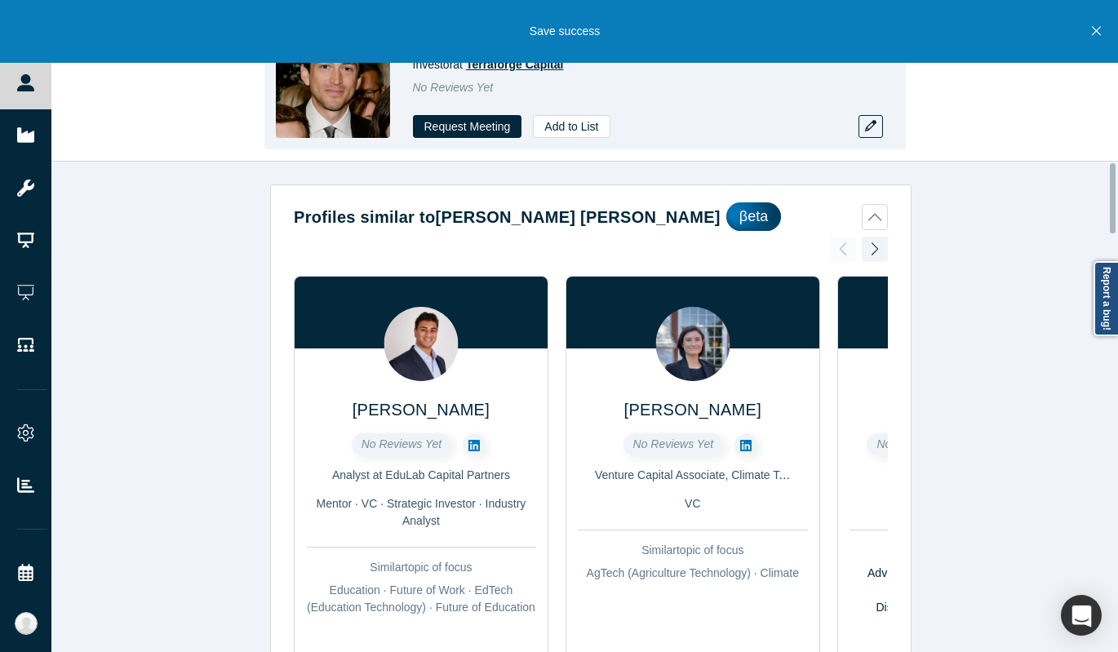  What do you see at coordinates (421, 513) in the screenshot?
I see `div: Mentor · VC · Strategic Investor · Industry Analyst` at bounding box center [421, 513].